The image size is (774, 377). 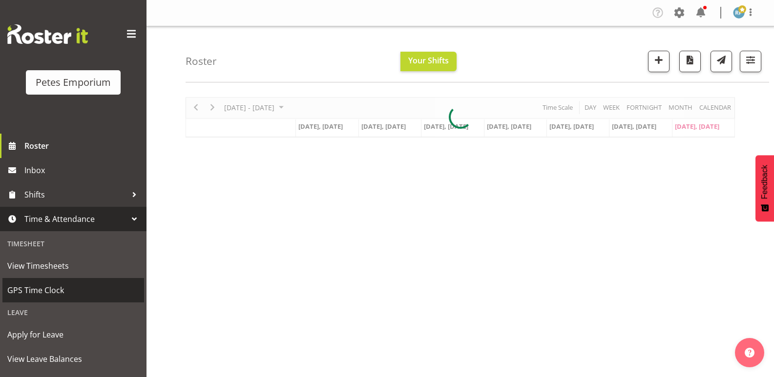 I want to click on img: Rosterit website logo, so click(x=47, y=34).